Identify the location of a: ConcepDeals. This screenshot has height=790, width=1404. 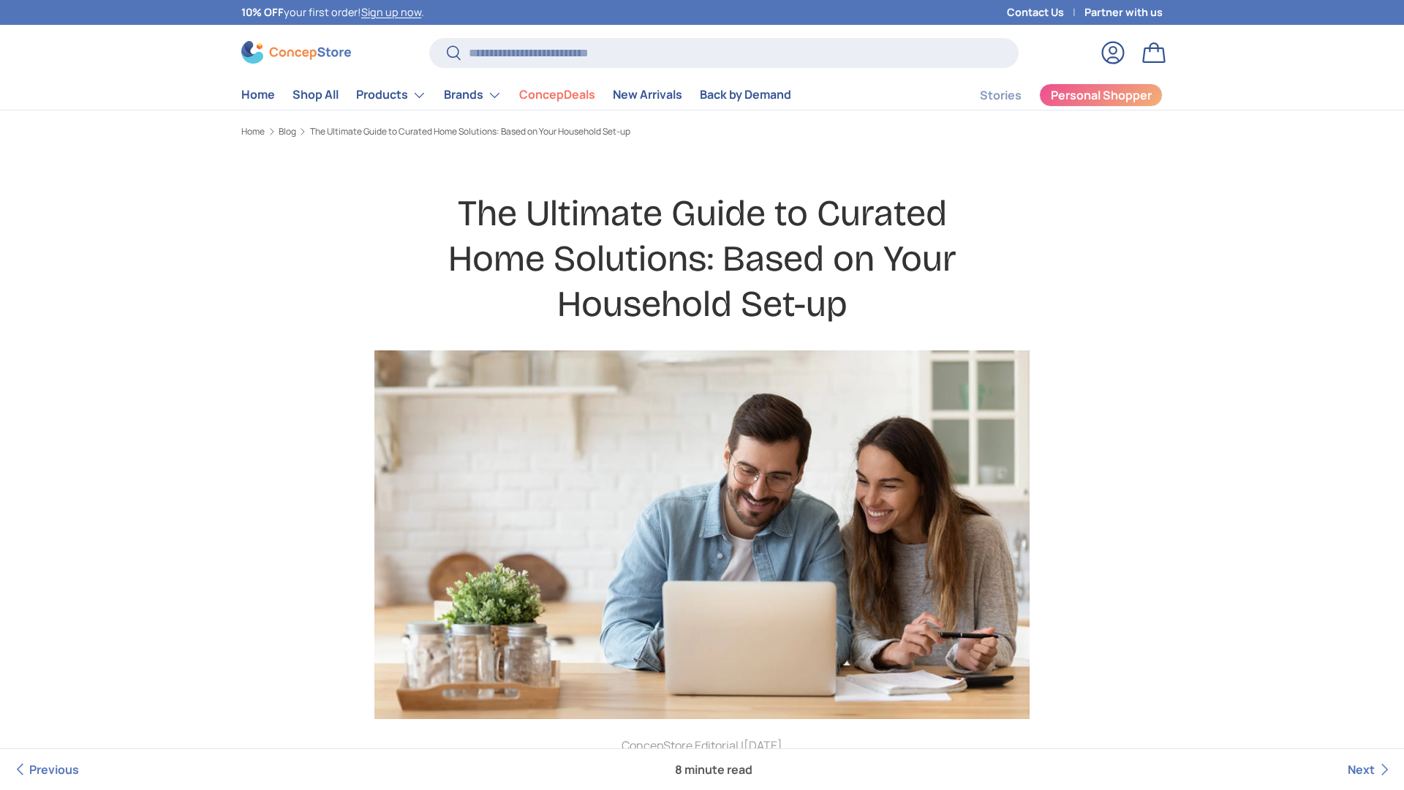
(557, 94).